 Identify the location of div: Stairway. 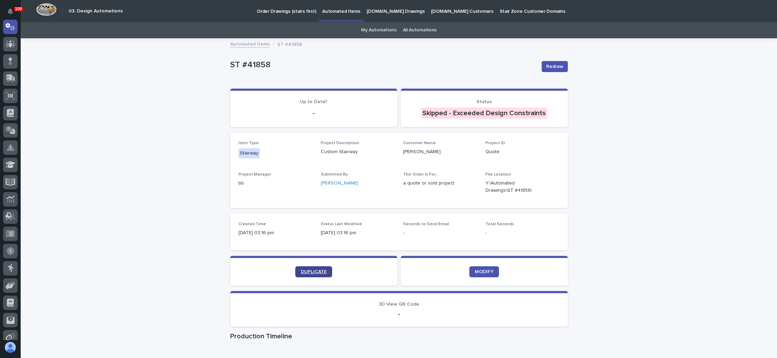
(249, 153).